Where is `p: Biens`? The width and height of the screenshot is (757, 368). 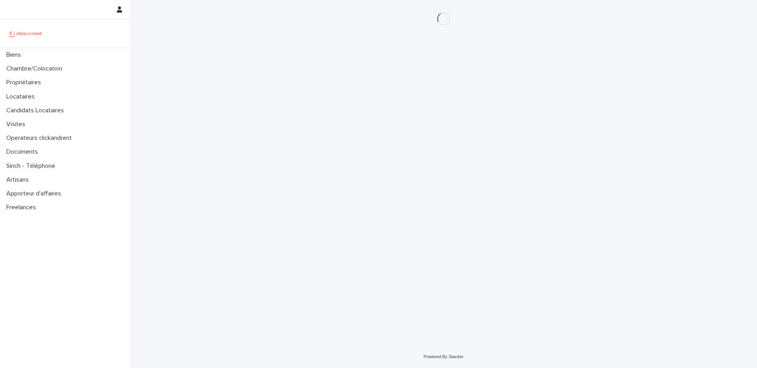 p: Biens is located at coordinates (15, 55).